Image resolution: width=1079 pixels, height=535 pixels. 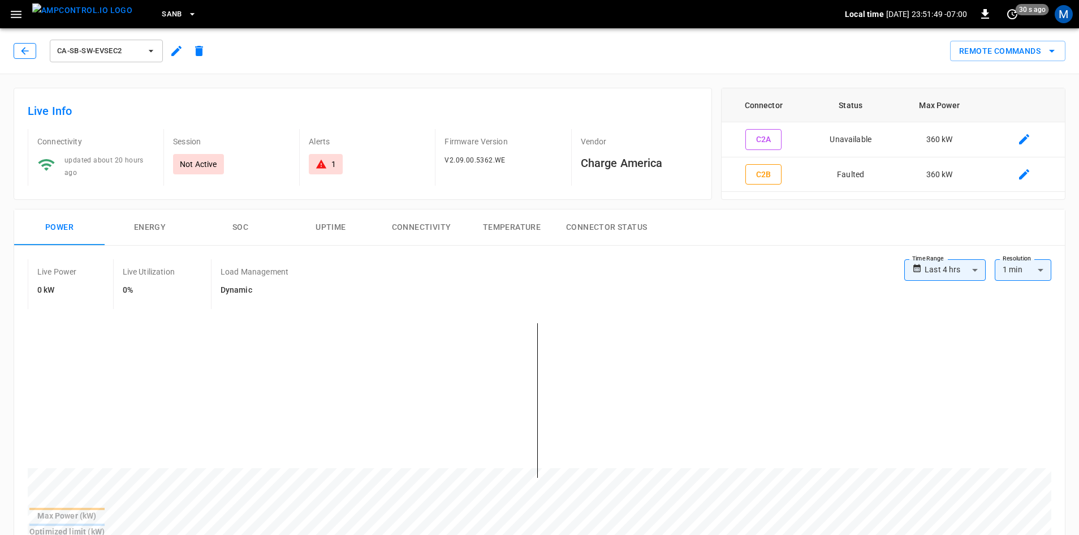 I want to click on span: V2.09.00.5362.WE, so click(x=475, y=160).